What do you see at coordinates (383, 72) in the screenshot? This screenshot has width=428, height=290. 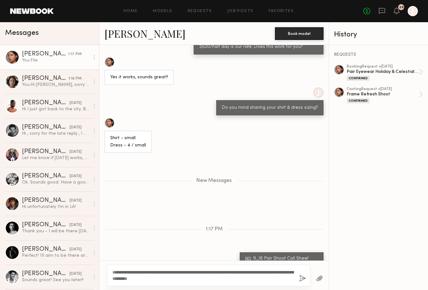 I see `div: Pair Eyewear Holiday & Celestial Dreams Collection Shoot` at bounding box center [383, 72].